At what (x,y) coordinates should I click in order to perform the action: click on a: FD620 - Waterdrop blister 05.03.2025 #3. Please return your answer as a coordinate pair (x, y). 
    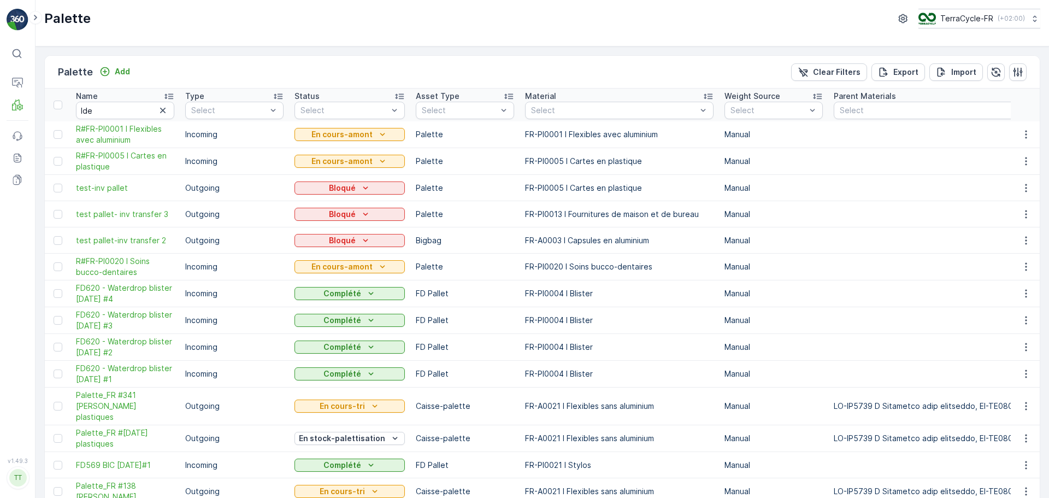
    Looking at the image, I should click on (125, 320).